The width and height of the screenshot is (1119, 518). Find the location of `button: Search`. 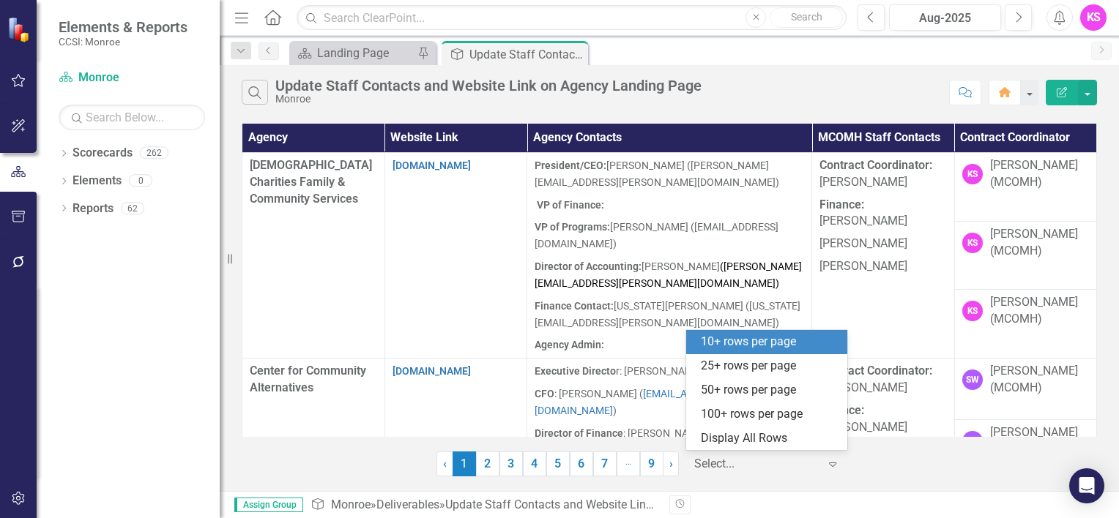

button: Search is located at coordinates (806, 18).